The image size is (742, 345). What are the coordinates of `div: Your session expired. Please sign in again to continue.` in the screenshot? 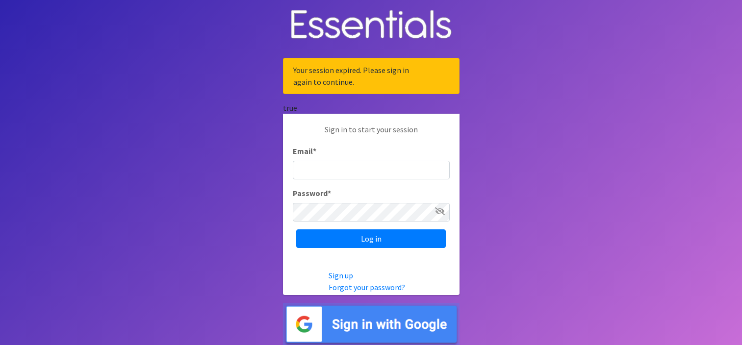 It's located at (371, 76).